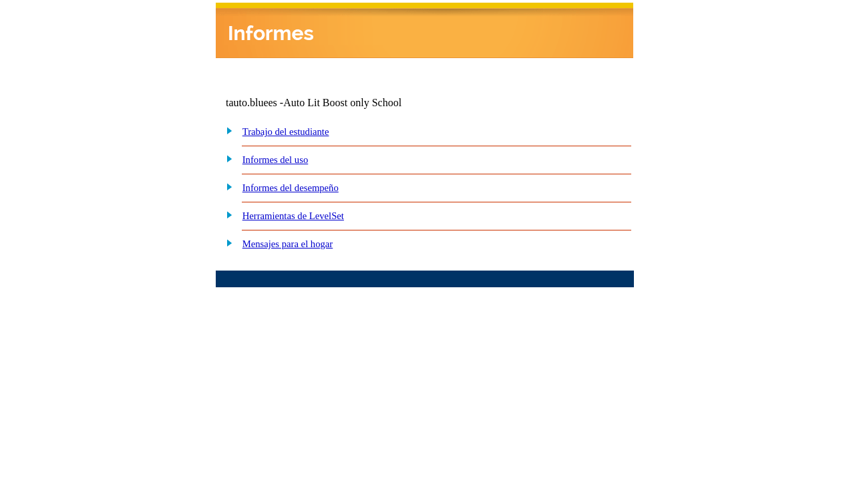 The height and width of the screenshot is (481, 855). Describe the element at coordinates (424, 30) in the screenshot. I see `img: header` at that location.